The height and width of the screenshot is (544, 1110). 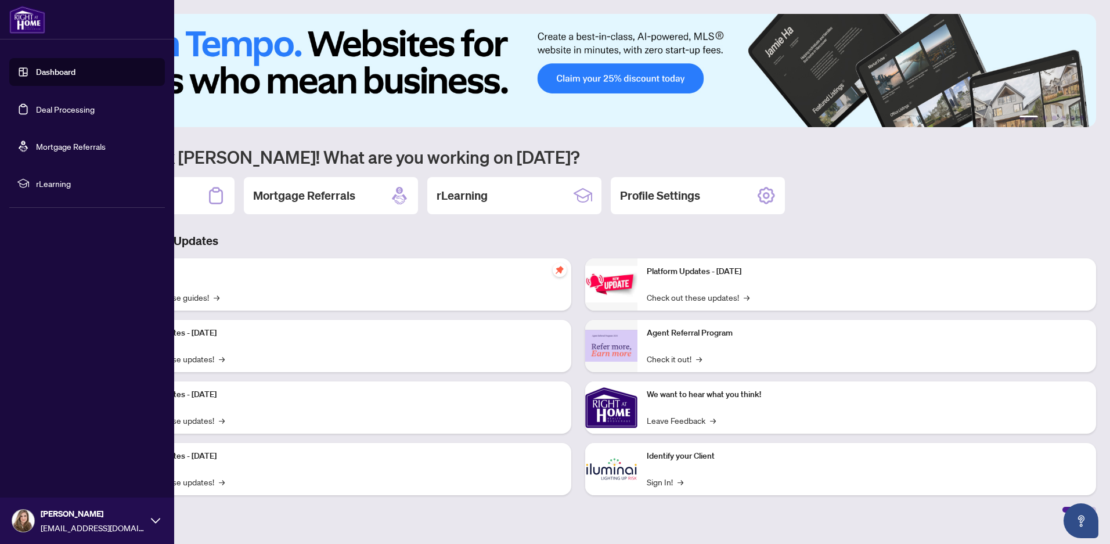 I want to click on p: We want to hear what you think!, so click(x=867, y=395).